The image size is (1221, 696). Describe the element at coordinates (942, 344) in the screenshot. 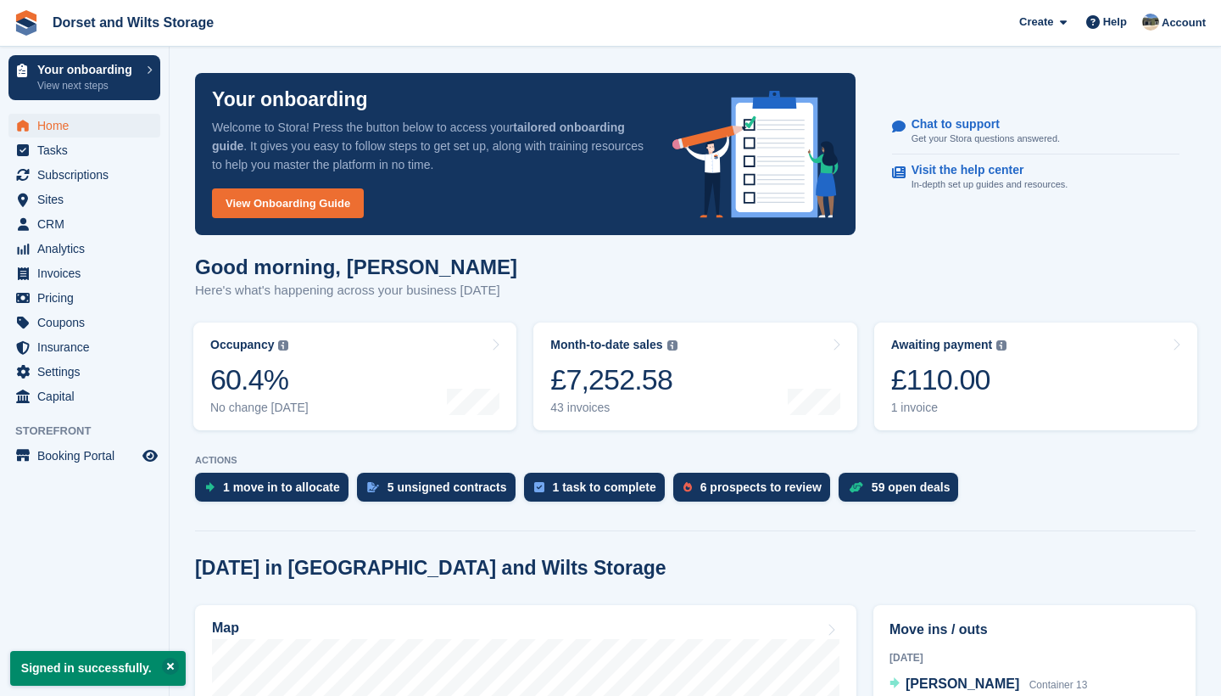

I see `div: Awaiting payment` at that location.